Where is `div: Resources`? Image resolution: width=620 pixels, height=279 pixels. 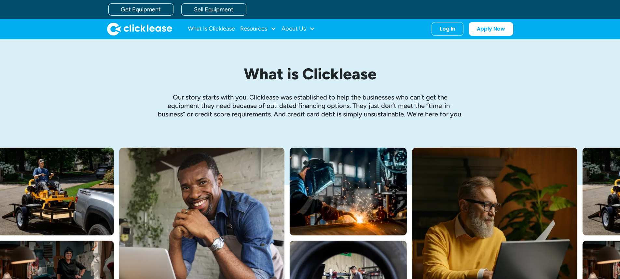
div: Resources is located at coordinates (258, 29).